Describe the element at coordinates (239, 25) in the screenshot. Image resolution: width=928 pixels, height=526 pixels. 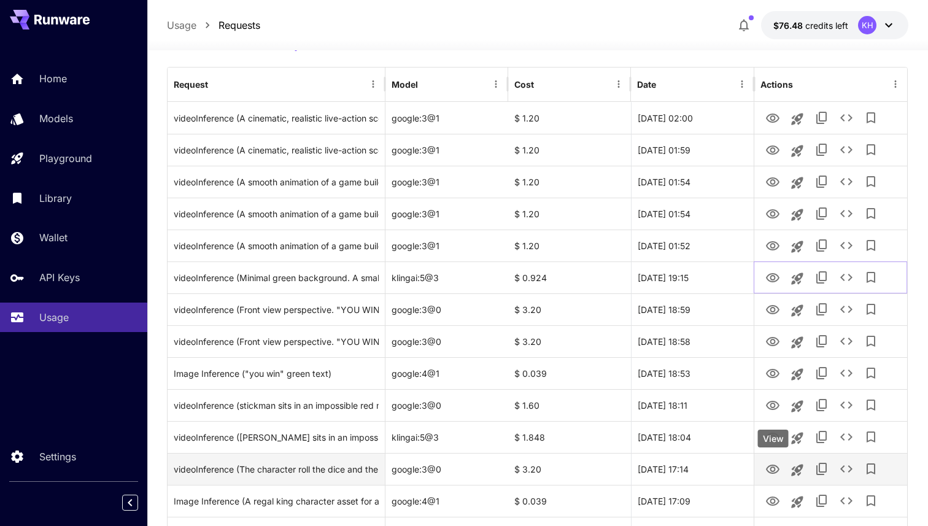
I see `p: Requests` at that location.